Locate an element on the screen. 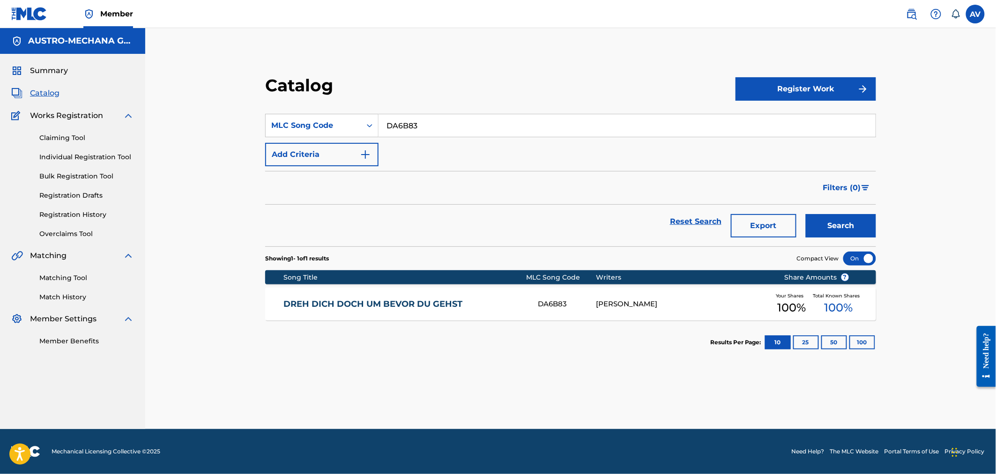 The height and width of the screenshot is (474, 996). img: Accounts is located at coordinates (17, 41).